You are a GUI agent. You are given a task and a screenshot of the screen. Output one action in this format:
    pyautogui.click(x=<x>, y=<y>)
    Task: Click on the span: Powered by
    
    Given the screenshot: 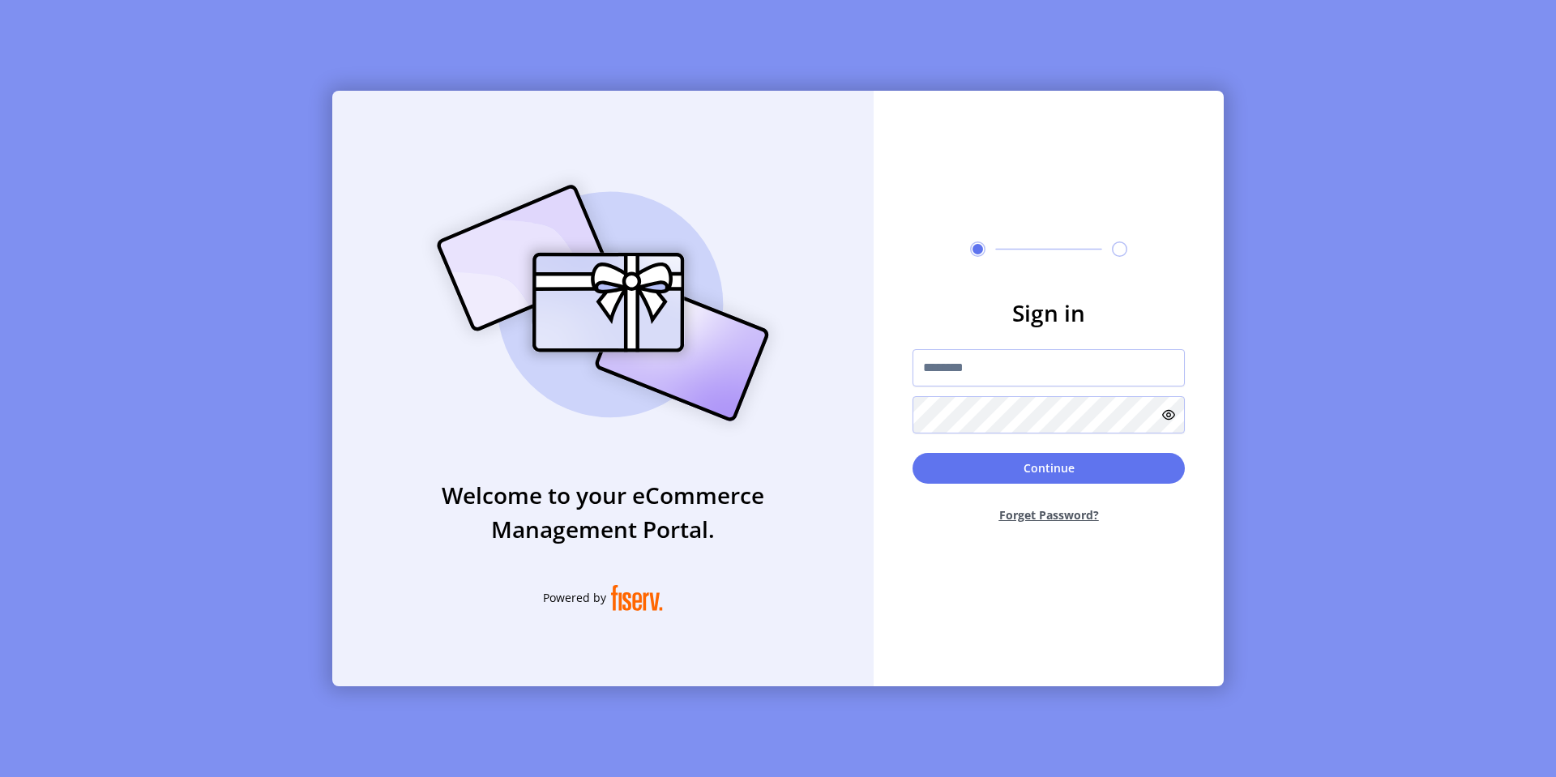 What is the action you would take?
    pyautogui.click(x=574, y=597)
    